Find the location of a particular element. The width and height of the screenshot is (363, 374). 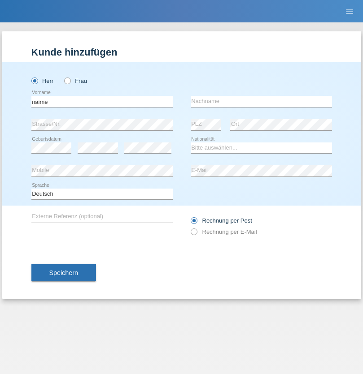

button: Speichern is located at coordinates (64, 273).